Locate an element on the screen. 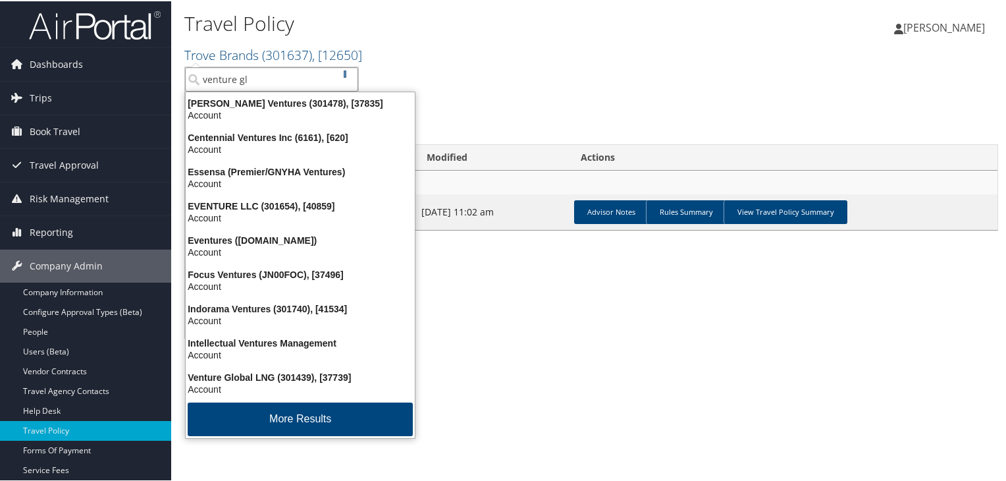 The image size is (1006, 481). span: Book Travel is located at coordinates (55, 130).